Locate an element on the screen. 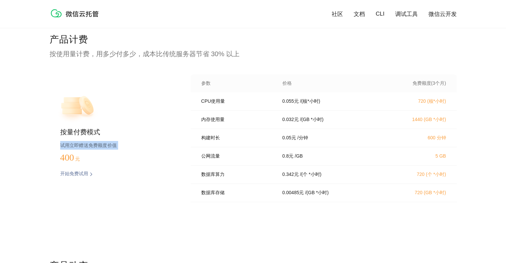  p: 公网流量 is located at coordinates (237, 156).